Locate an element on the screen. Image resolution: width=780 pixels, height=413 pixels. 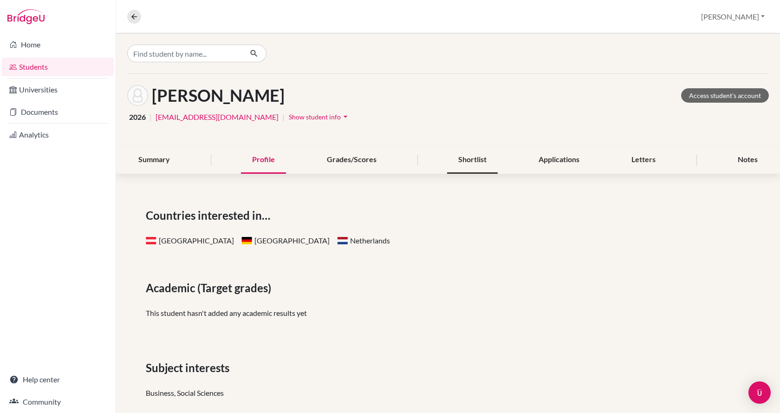
div: Shortlist is located at coordinates (472, 160).